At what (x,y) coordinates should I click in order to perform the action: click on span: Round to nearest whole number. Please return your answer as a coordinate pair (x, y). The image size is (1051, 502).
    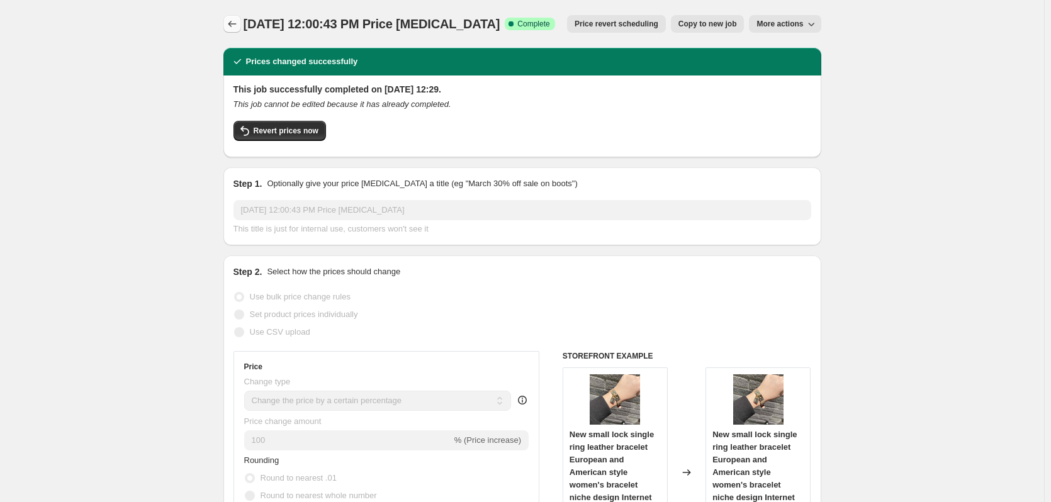
    Looking at the image, I should click on (318, 495).